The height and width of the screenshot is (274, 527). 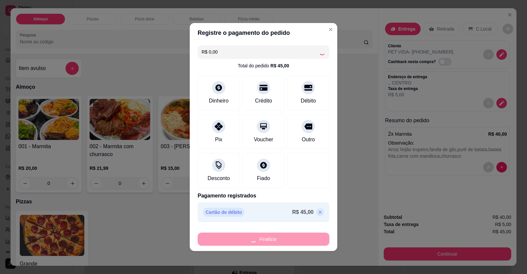 I want to click on p: R$ 45,00, so click(x=302, y=213).